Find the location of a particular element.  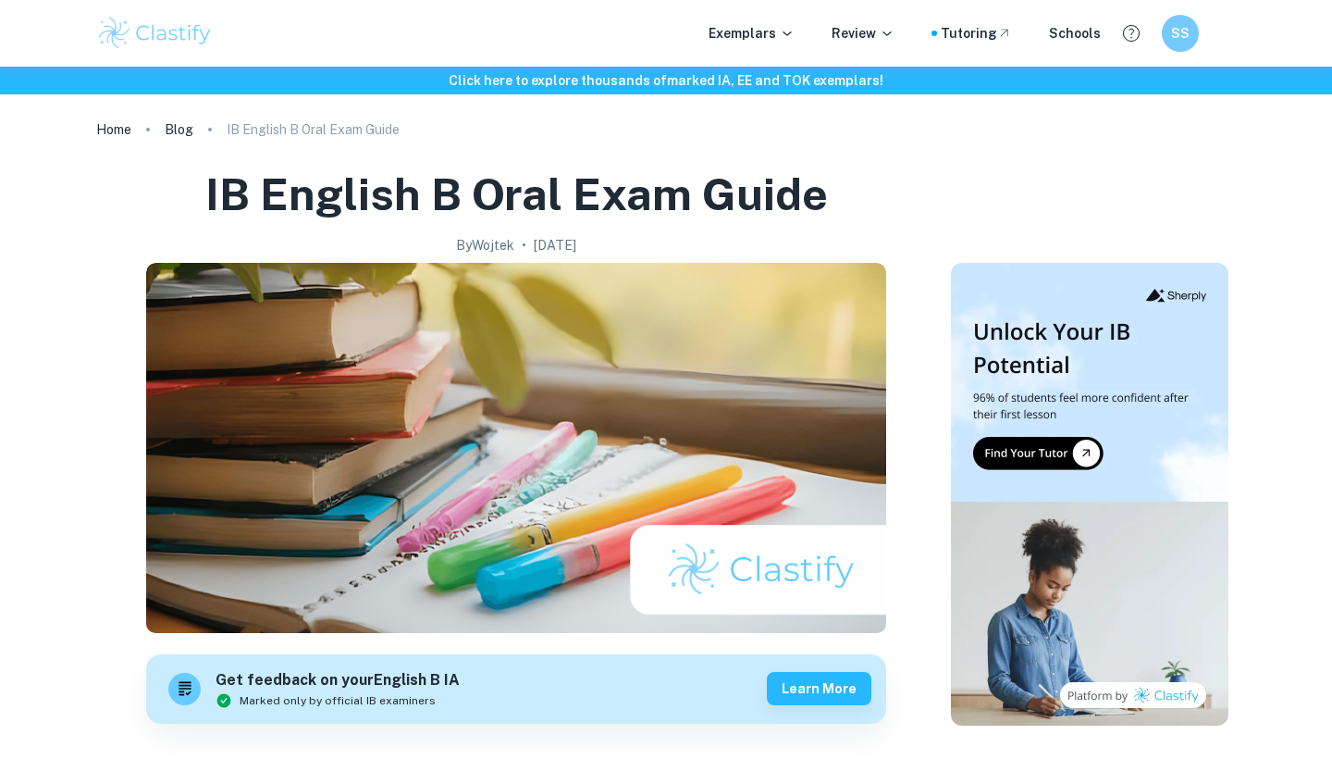

img: Clastify logo is located at coordinates (155, 33).